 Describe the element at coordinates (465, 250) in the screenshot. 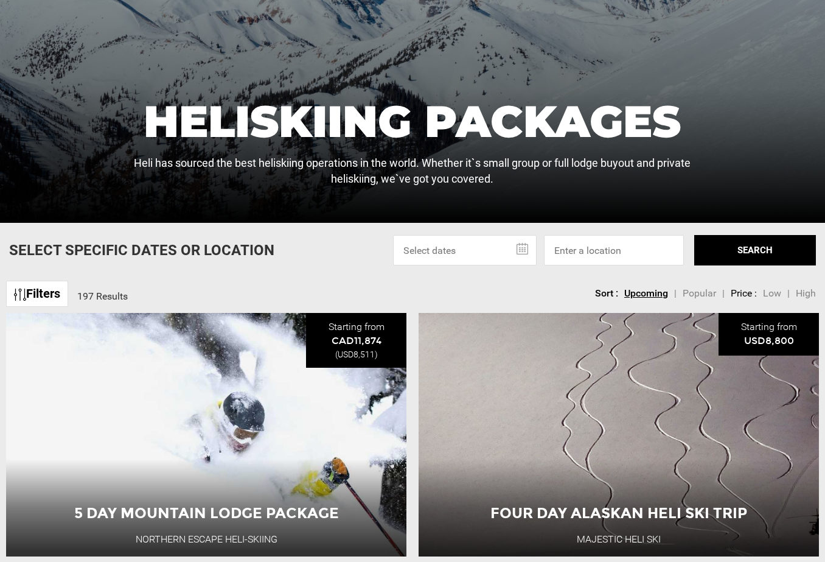

I see `input: Select dates` at that location.